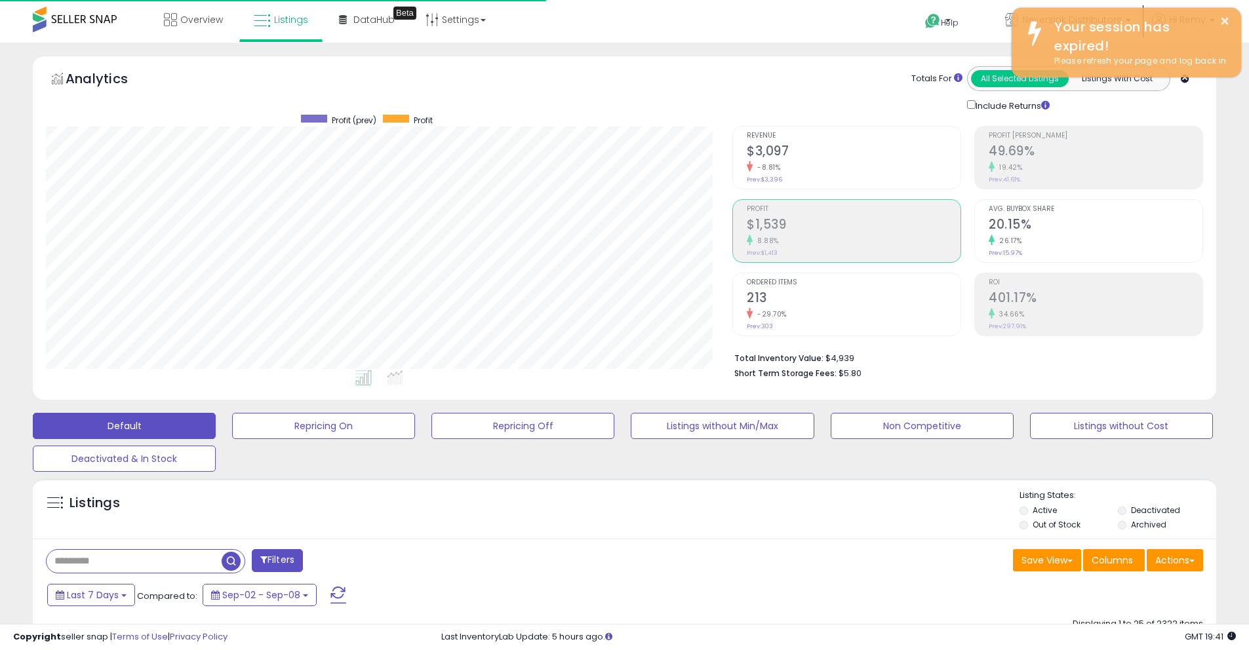 The height and width of the screenshot is (650, 1249). What do you see at coordinates (1137, 36) in the screenshot?
I see `div: Your session has expired!` at bounding box center [1137, 36].